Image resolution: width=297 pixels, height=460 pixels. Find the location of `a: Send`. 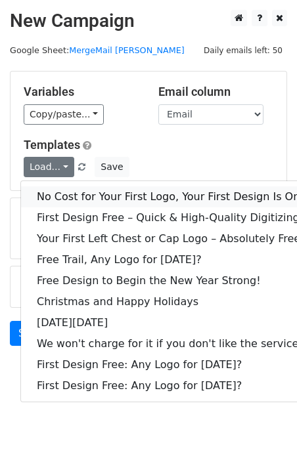

a: Send is located at coordinates (32, 334).